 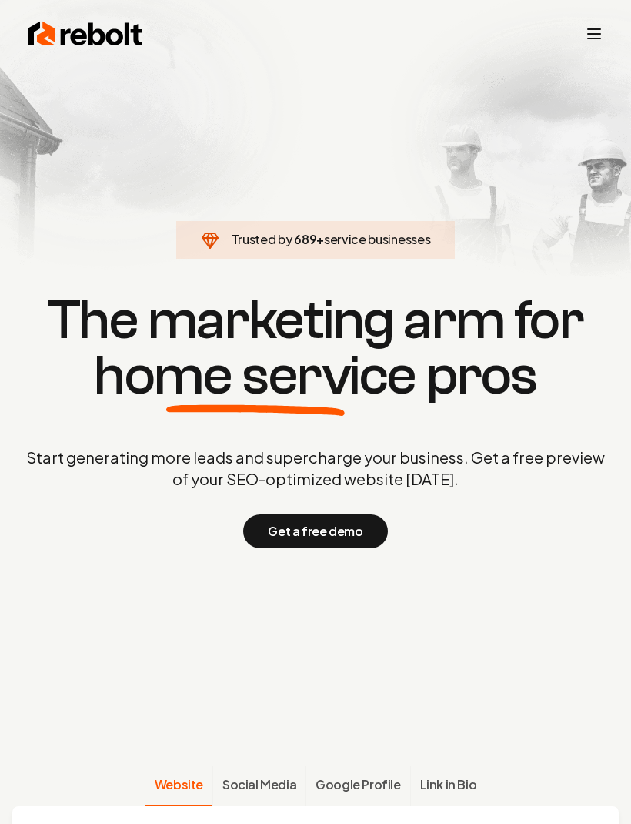 I want to click on span: Google Profile, so click(x=358, y=784).